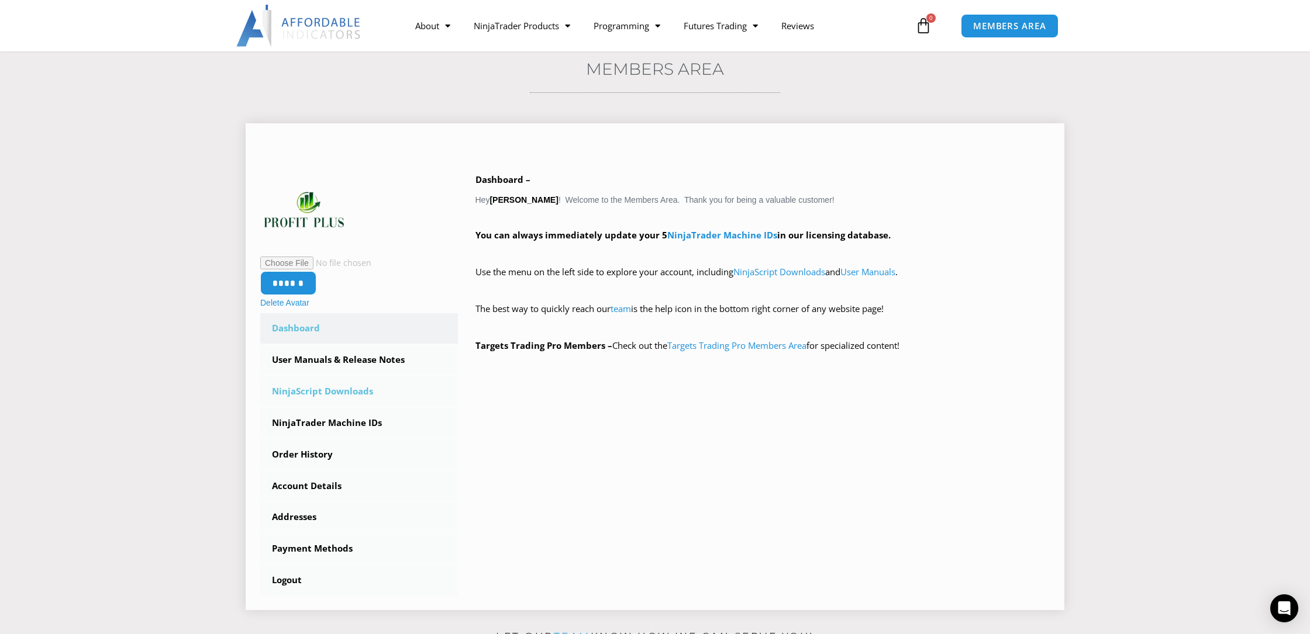 The image size is (1310, 634). I want to click on a: Dashboard, so click(359, 329).